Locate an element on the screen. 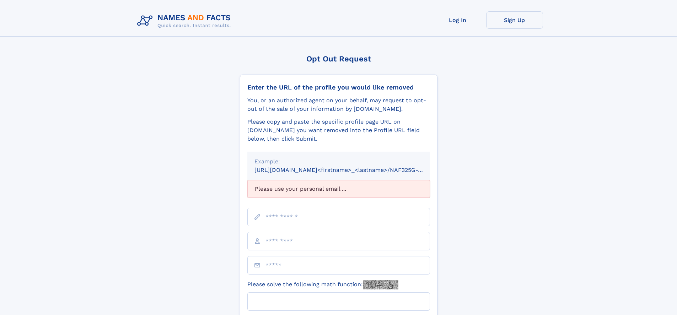 The image size is (677, 315). label: Please solve the following math function: is located at coordinates (323, 285).